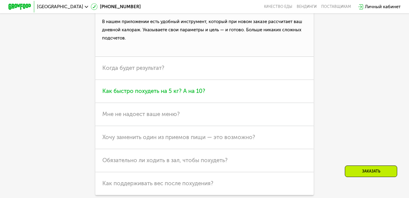 The width and height of the screenshot is (409, 198). I want to click on div: поставщикам, so click(336, 7).